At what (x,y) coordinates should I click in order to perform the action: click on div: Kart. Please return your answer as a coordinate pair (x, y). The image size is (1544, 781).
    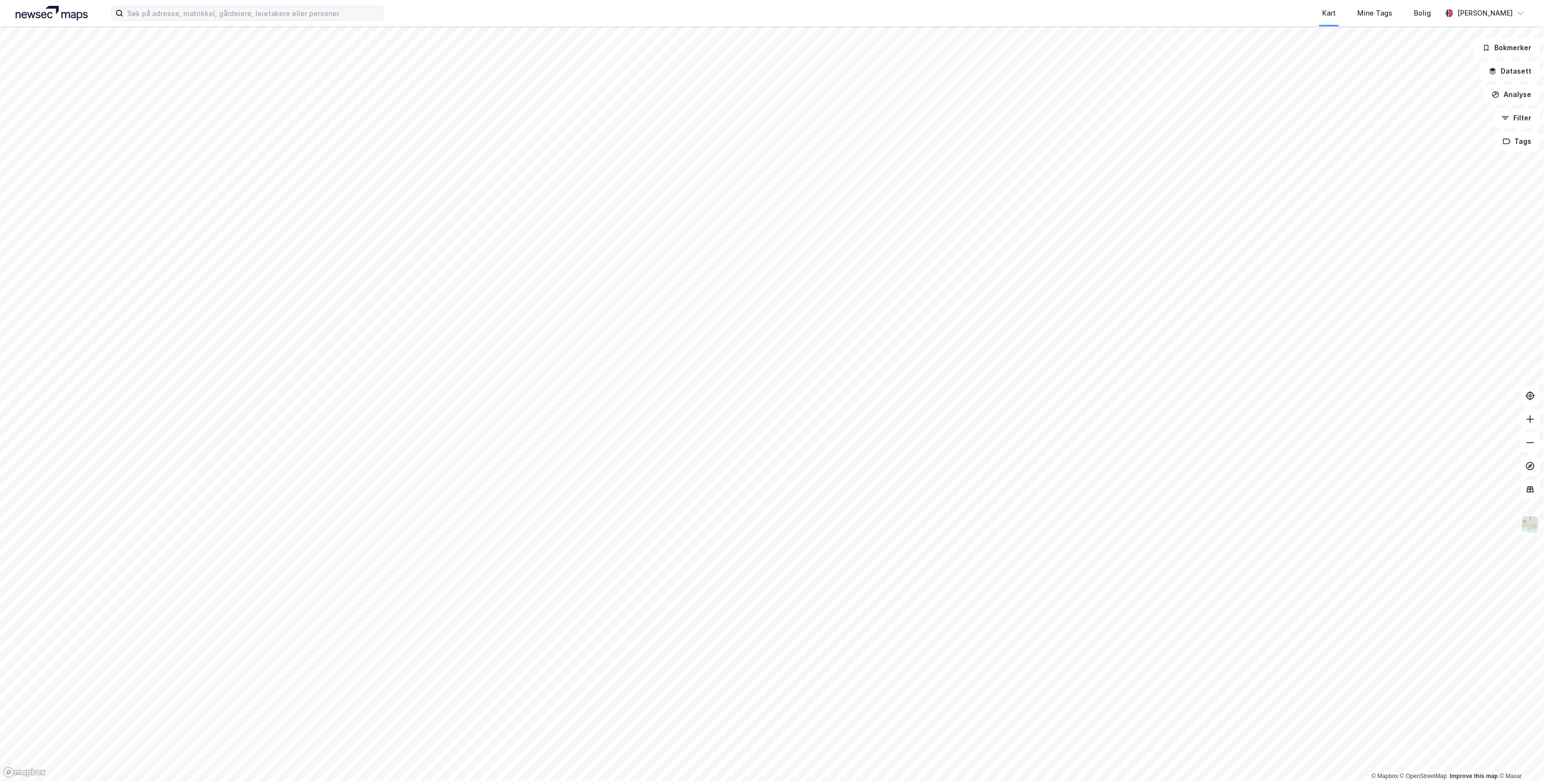
    Looking at the image, I should click on (1329, 13).